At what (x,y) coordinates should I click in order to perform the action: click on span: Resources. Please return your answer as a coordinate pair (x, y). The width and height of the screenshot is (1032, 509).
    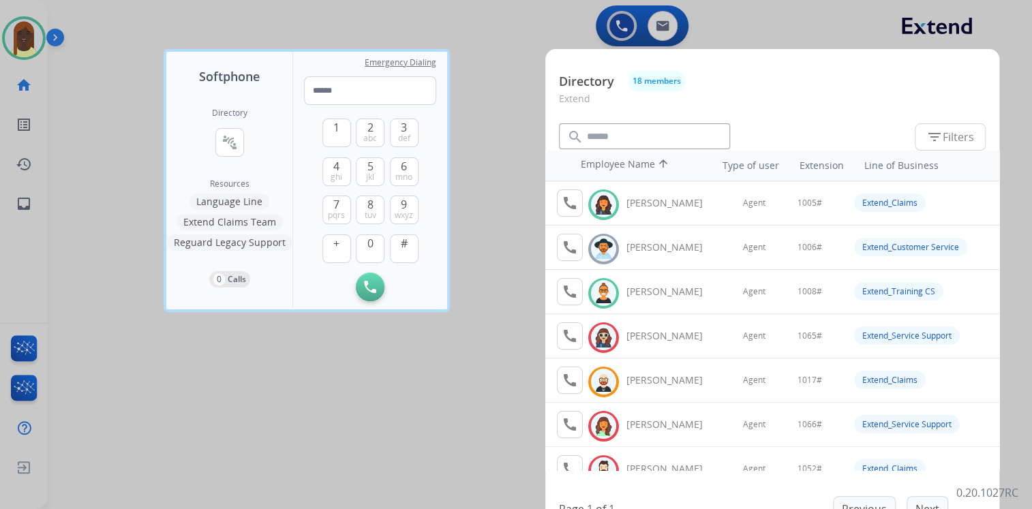
    Looking at the image, I should click on (230, 184).